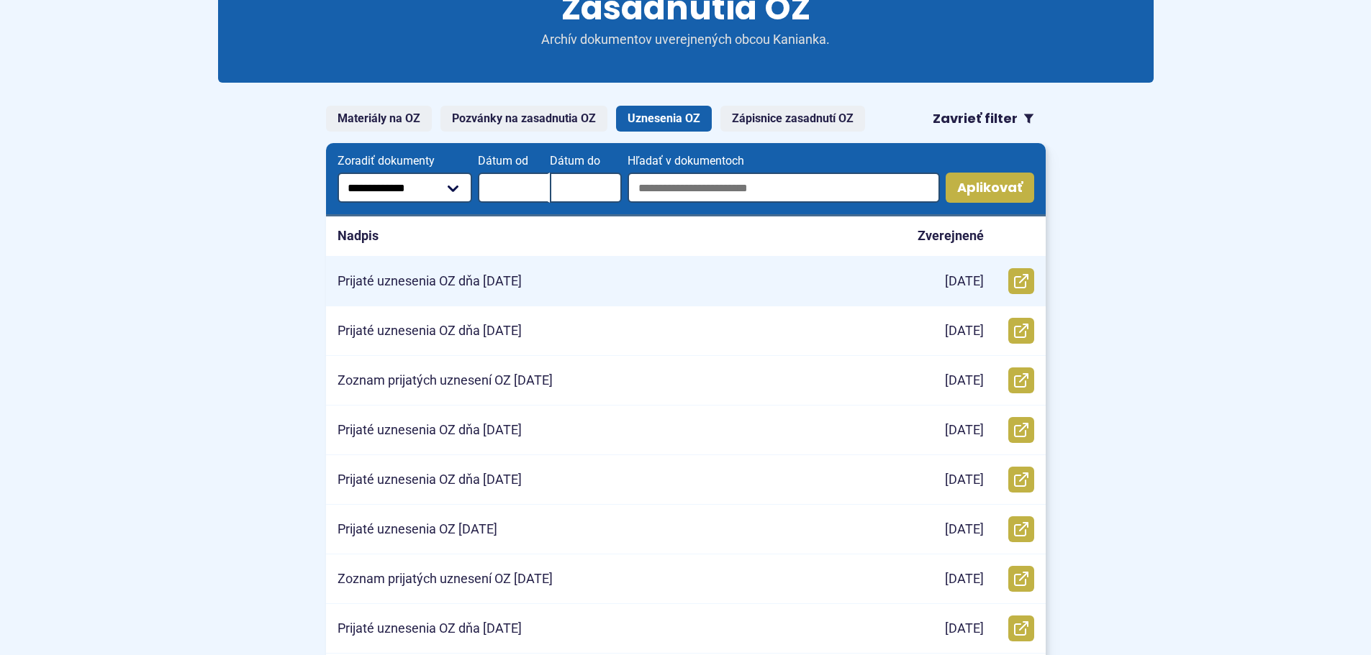  I want to click on span: Hľadať v dokumentoch, so click(783, 161).